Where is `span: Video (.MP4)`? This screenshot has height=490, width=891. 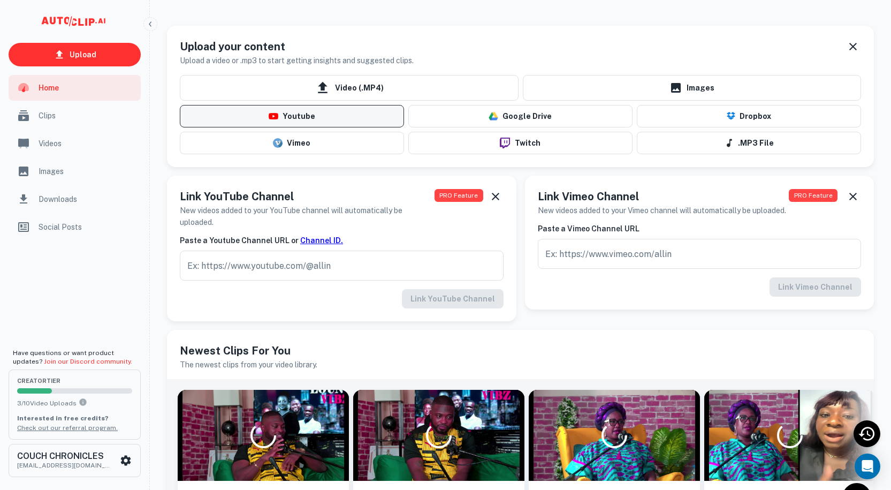 span: Video (.MP4) is located at coordinates (349, 88).